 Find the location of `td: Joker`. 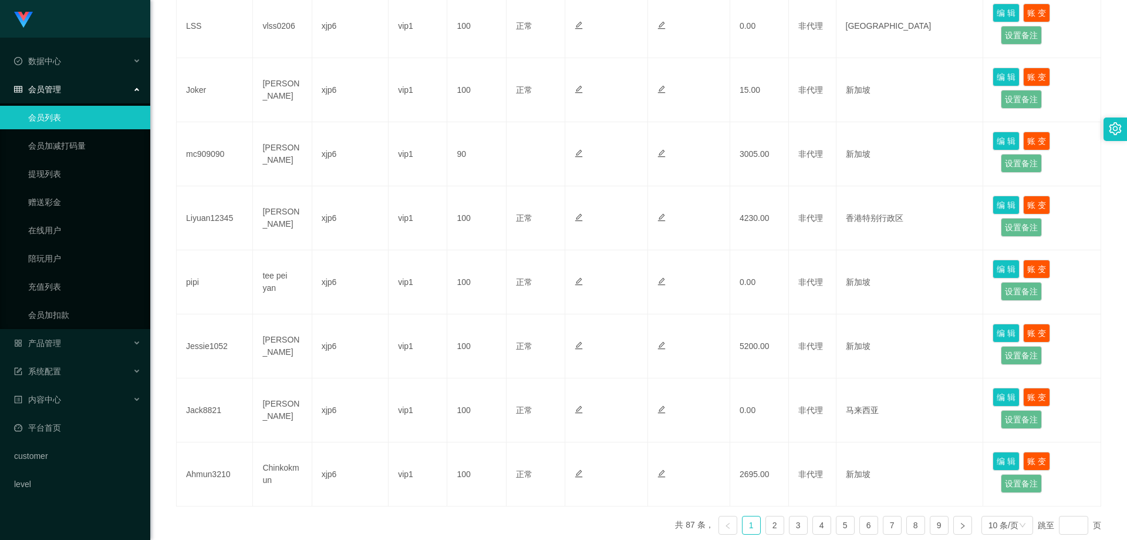

td: Joker is located at coordinates (215, 90).